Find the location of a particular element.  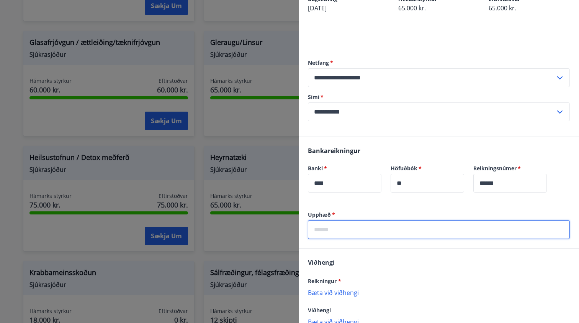

label: Netfang is located at coordinates (439, 63).